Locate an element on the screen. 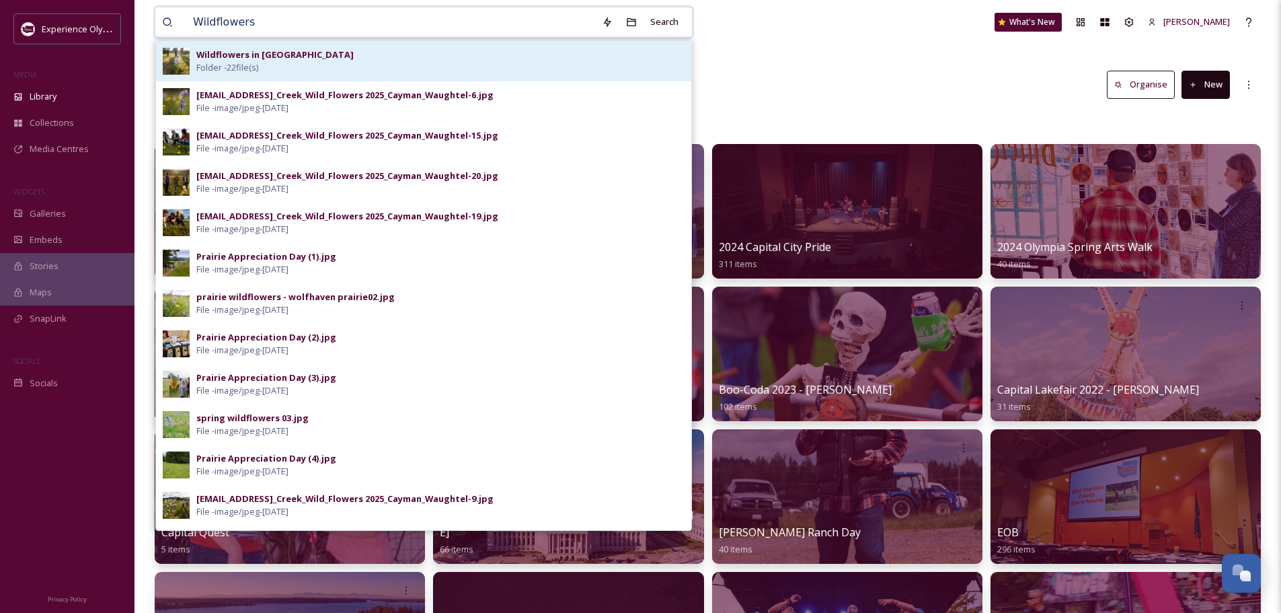 This screenshot has height=613, width=1281. span: Experience Olympia is located at coordinates (81, 28).